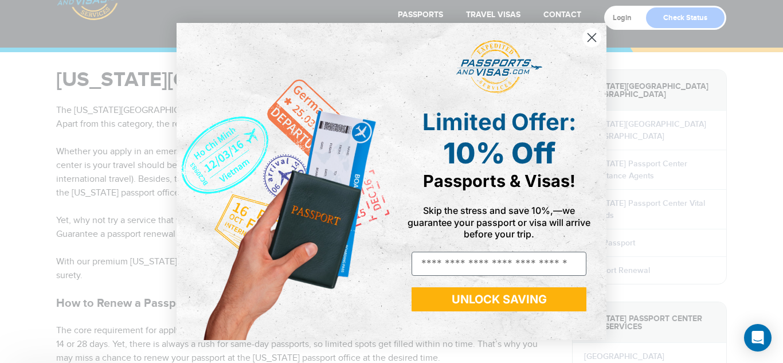 This screenshot has height=363, width=783. What do you see at coordinates (284, 181) in the screenshot?
I see `img: de9cda0d-0715-46ca-9a25-073762a91ba7.png` at bounding box center [284, 181].